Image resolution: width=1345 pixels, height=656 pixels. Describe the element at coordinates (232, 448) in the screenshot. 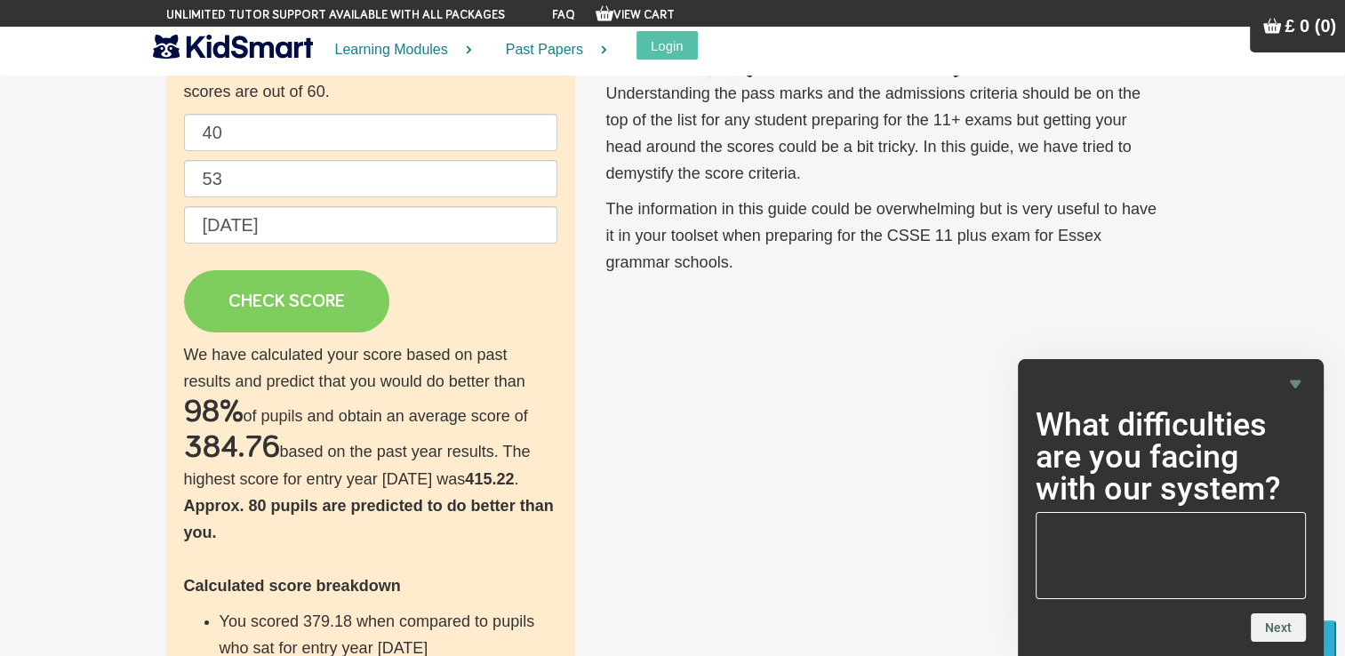

I see `h2: 384.76` at that location.